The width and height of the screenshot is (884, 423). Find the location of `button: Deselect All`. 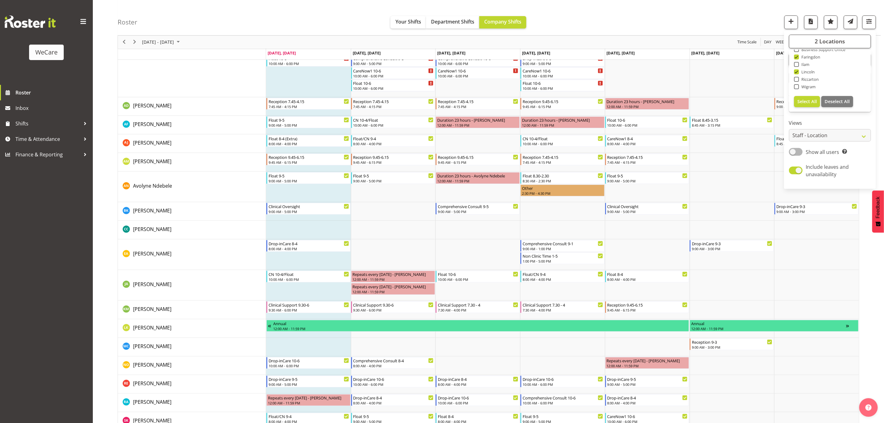

button: Deselect All is located at coordinates (837, 102).